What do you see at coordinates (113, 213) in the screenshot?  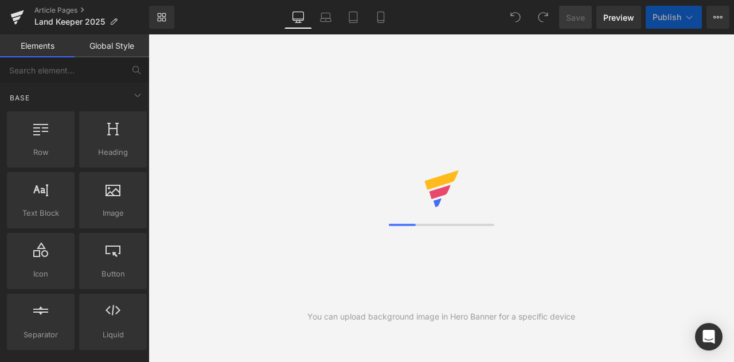 I see `span: Image` at bounding box center [113, 213].